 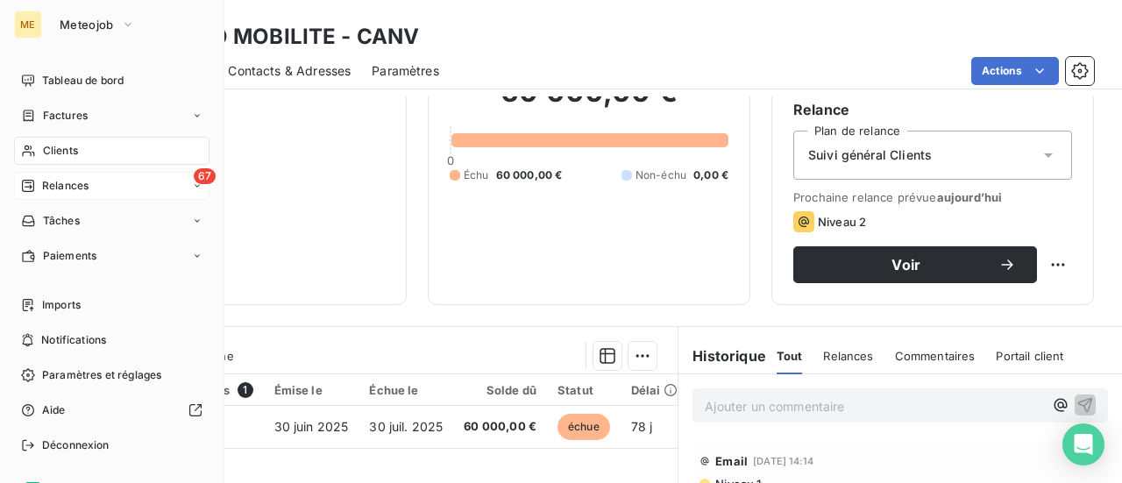 What do you see at coordinates (1015, 71) in the screenshot?
I see `button: Actions` at bounding box center [1015, 71].